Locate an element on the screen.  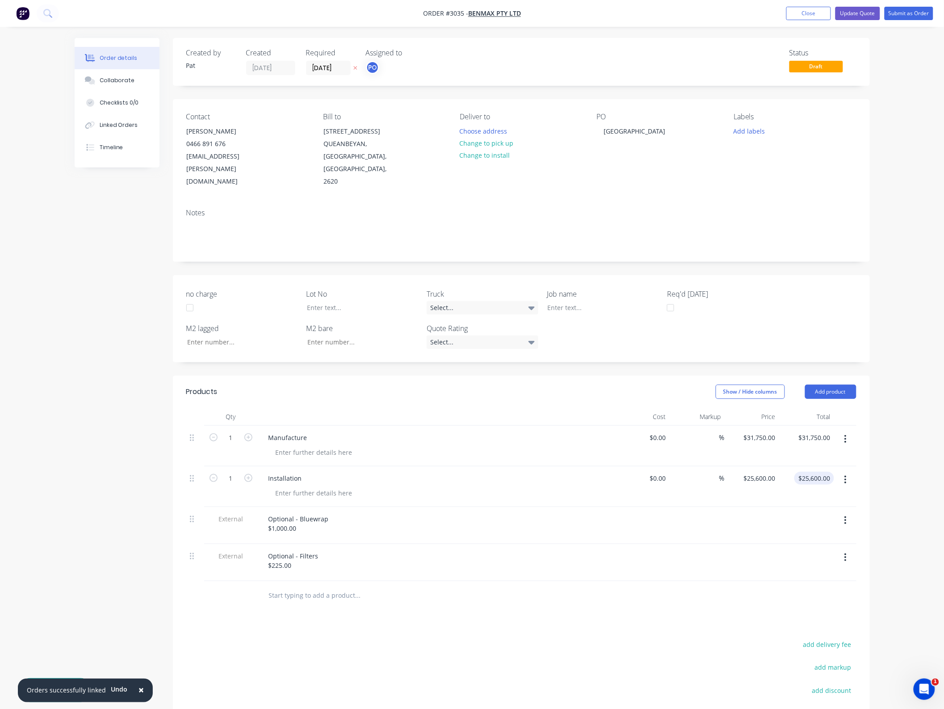
a: Benmax Pty Ltd is located at coordinates (495, 13).